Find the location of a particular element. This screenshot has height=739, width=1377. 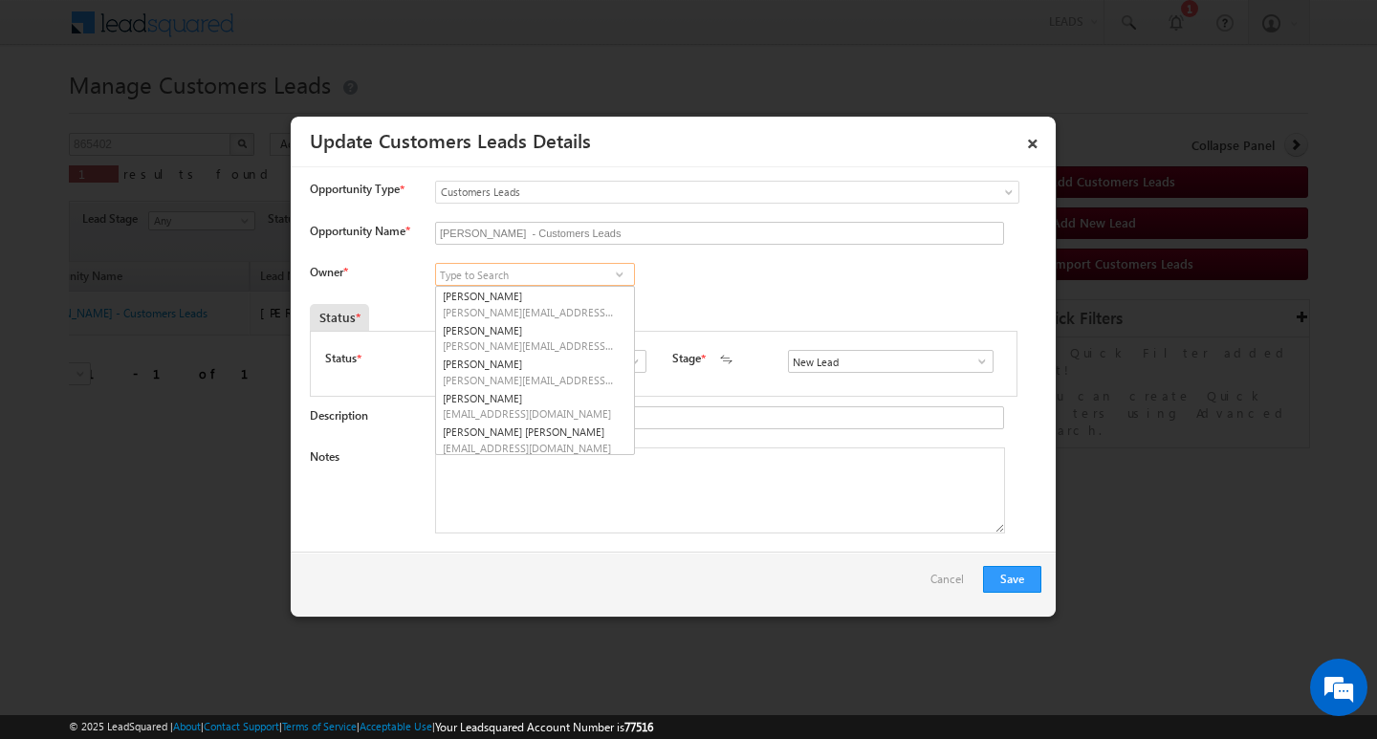

a: Customers Leads is located at coordinates (727, 192).